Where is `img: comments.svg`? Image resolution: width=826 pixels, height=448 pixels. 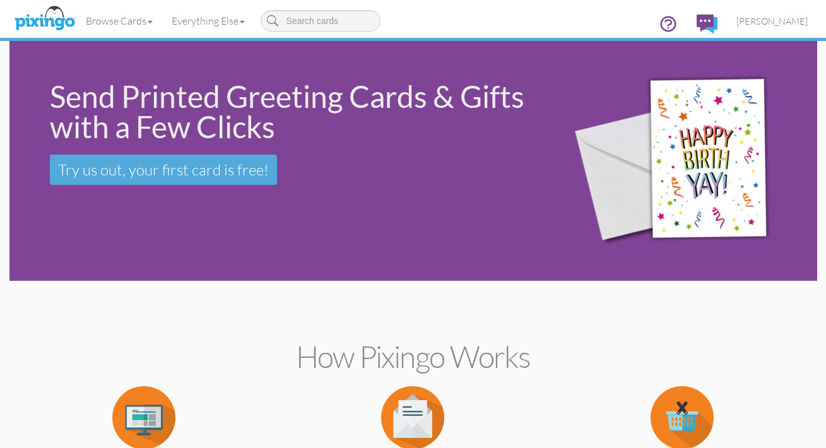 img: comments.svg is located at coordinates (707, 24).